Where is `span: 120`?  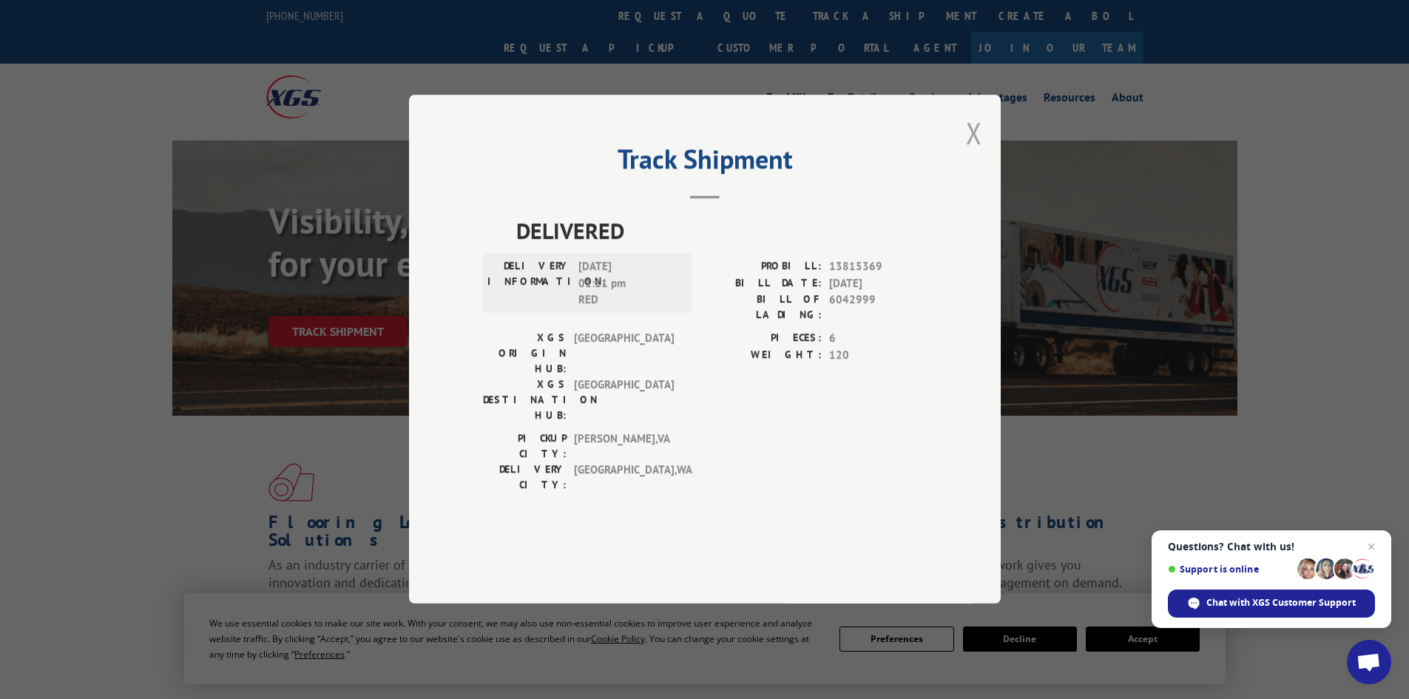 span: 120 is located at coordinates (878, 355).